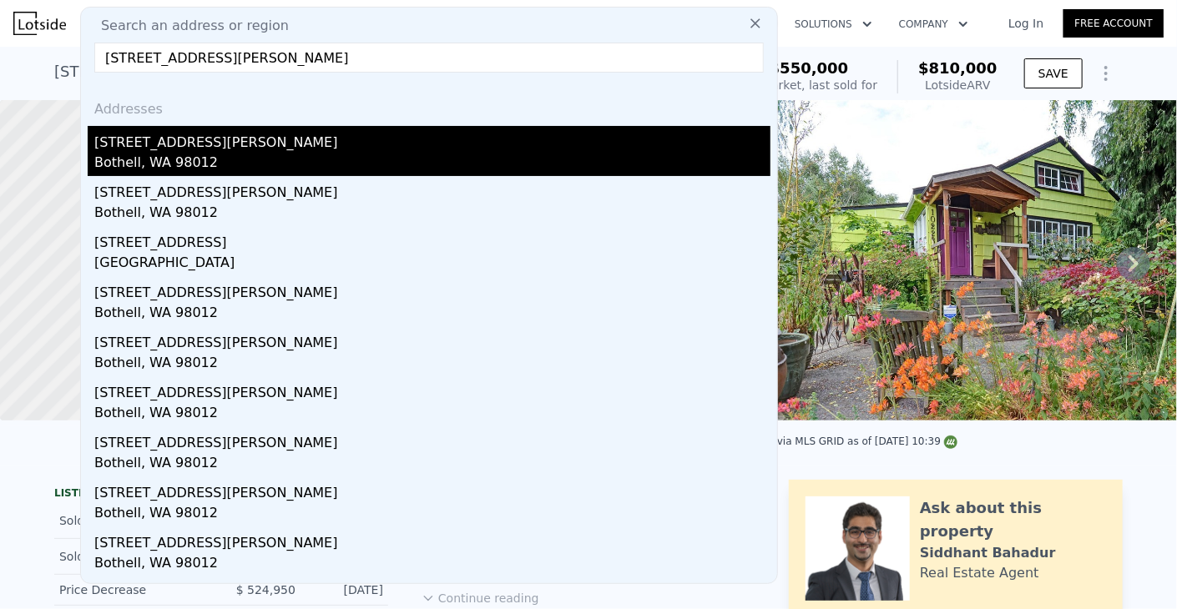  I want to click on div: Real Estate Agent, so click(979, 573).